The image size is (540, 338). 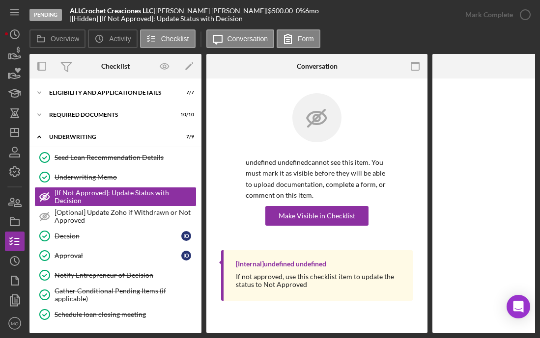 What do you see at coordinates (156, 19) in the screenshot?
I see `div: | [Hidden] [If Not Approved]: Update Status with Decision` at bounding box center [156, 19].